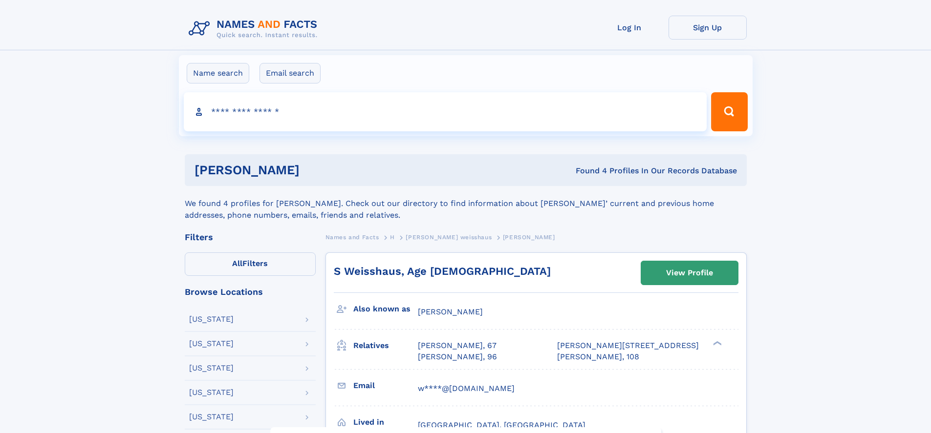 This screenshot has height=433, width=931. What do you see at coordinates (708, 27) in the screenshot?
I see `a: Sign Up` at bounding box center [708, 27].